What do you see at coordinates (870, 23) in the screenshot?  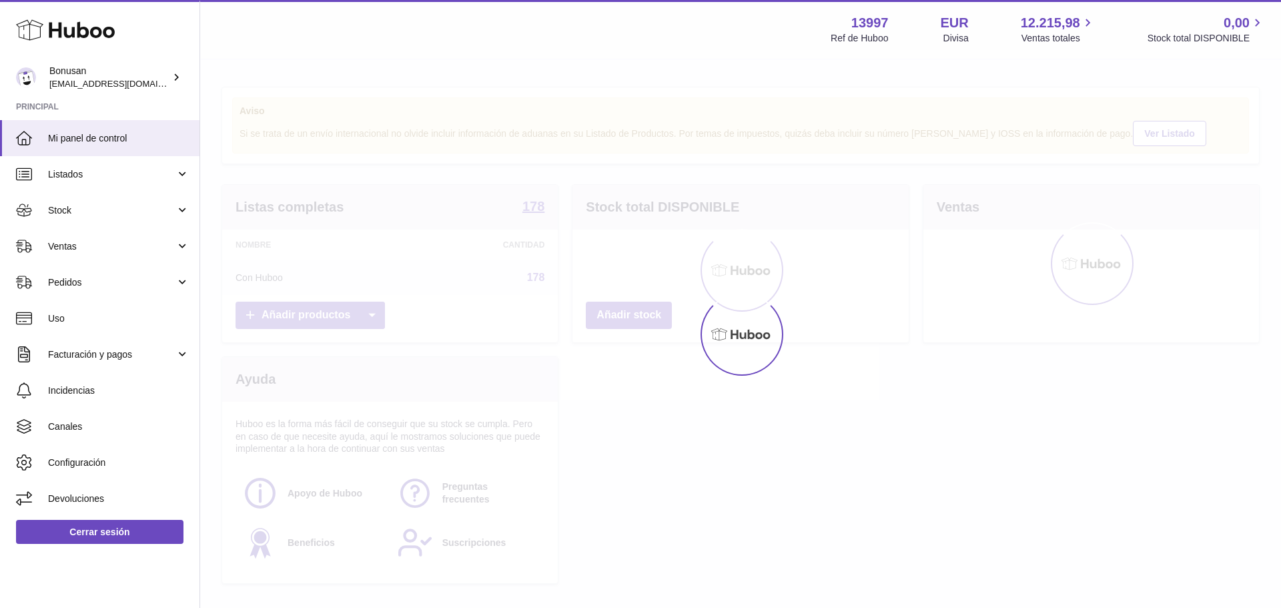 I see `strong: 13997` at bounding box center [870, 23].